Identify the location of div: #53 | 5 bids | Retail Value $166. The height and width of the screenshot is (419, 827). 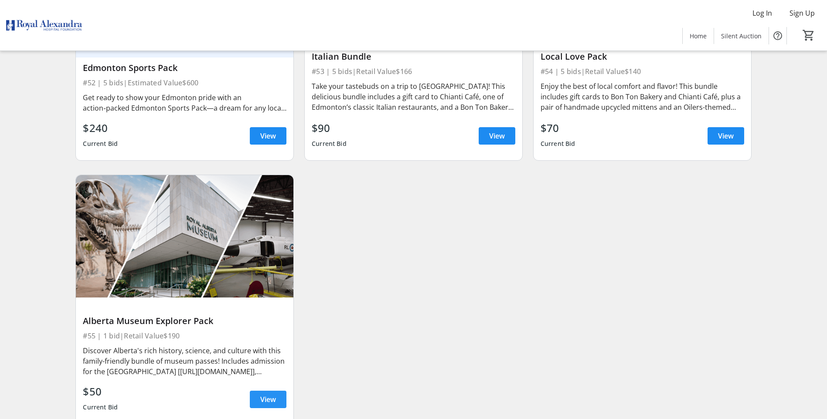
(413, 71).